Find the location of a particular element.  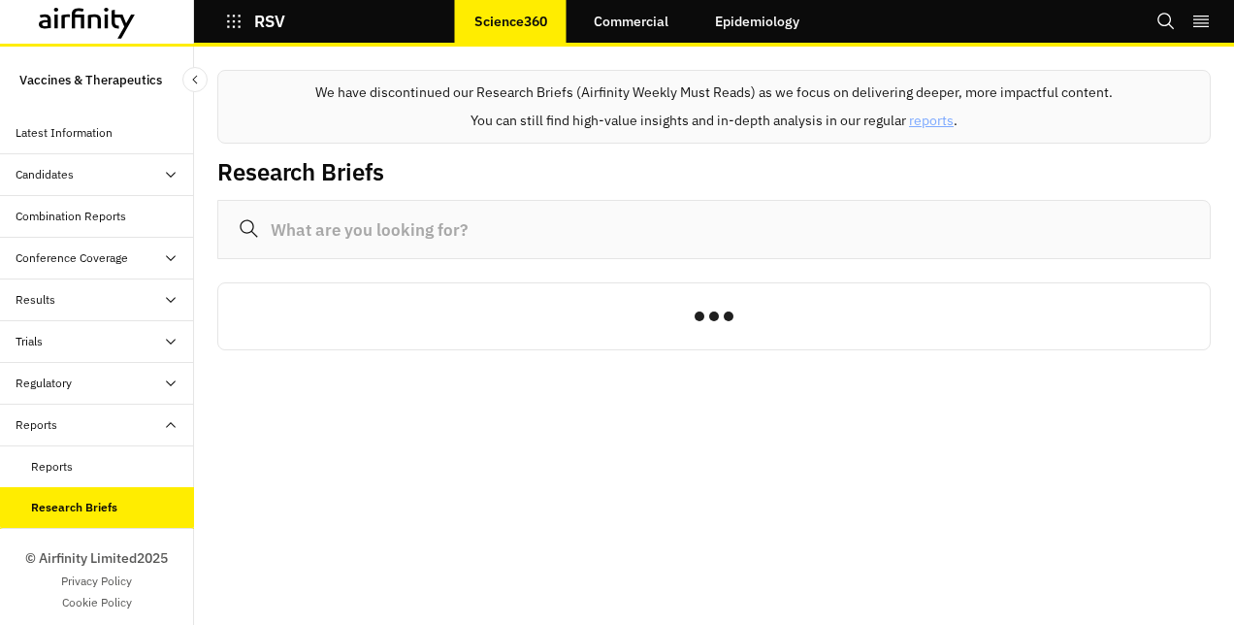

p: RSV is located at coordinates (270, 21).